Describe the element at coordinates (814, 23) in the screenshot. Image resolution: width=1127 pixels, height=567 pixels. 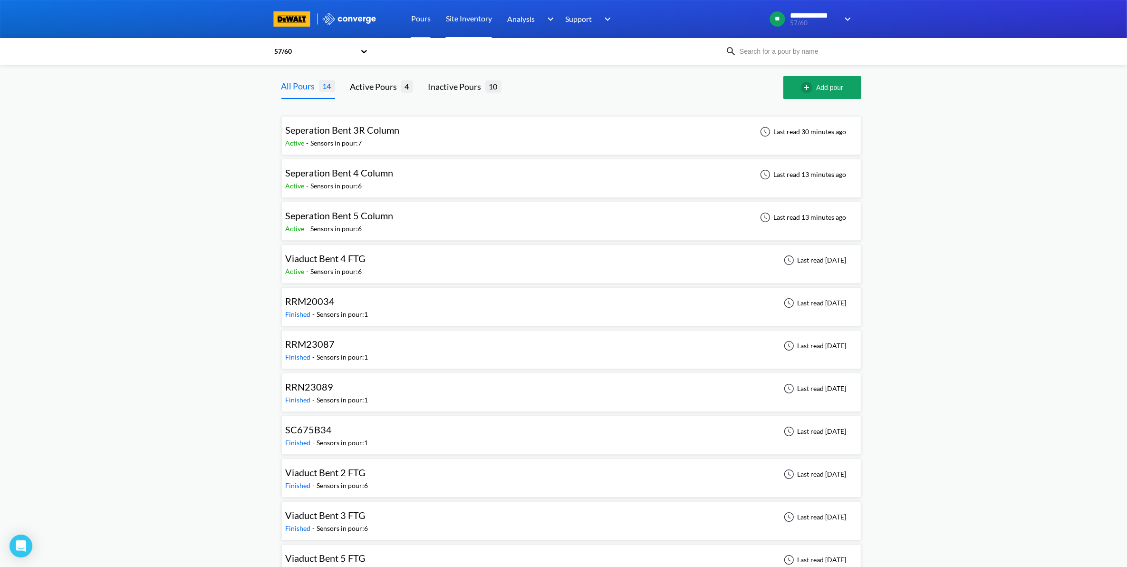
I see `span: 57/60` at that location.